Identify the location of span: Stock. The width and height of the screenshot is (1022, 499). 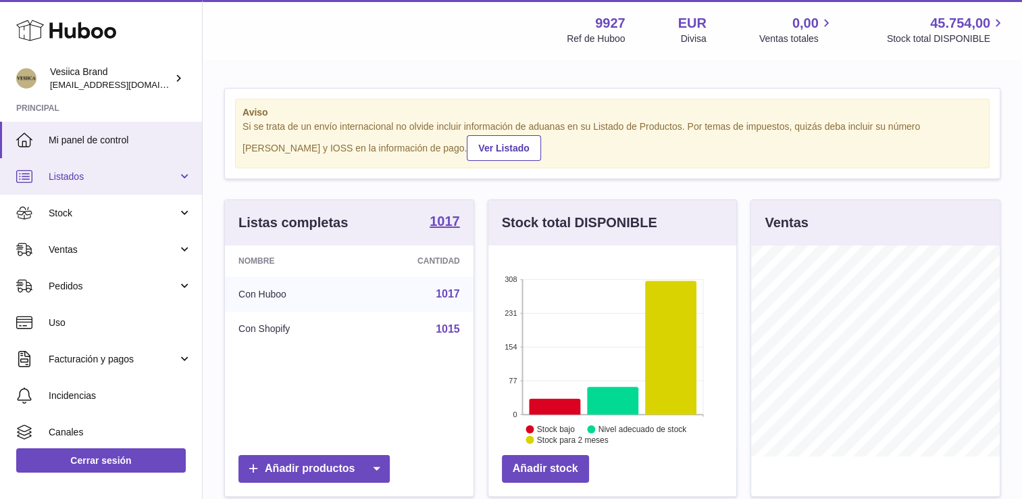
(113, 213).